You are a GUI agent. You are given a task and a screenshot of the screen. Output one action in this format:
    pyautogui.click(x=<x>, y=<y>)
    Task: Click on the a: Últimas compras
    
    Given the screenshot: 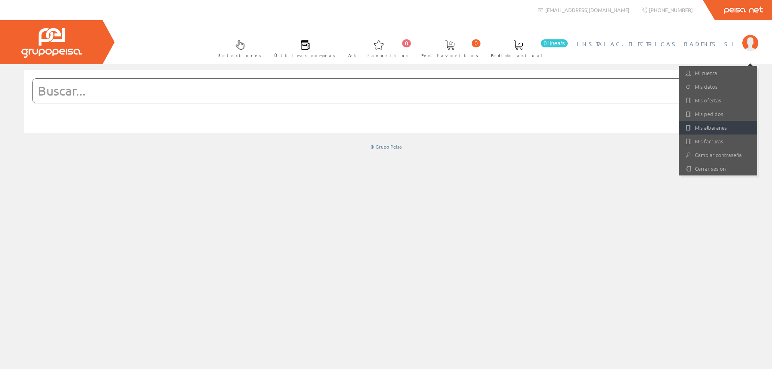 What is the action you would take?
    pyautogui.click(x=303, y=48)
    